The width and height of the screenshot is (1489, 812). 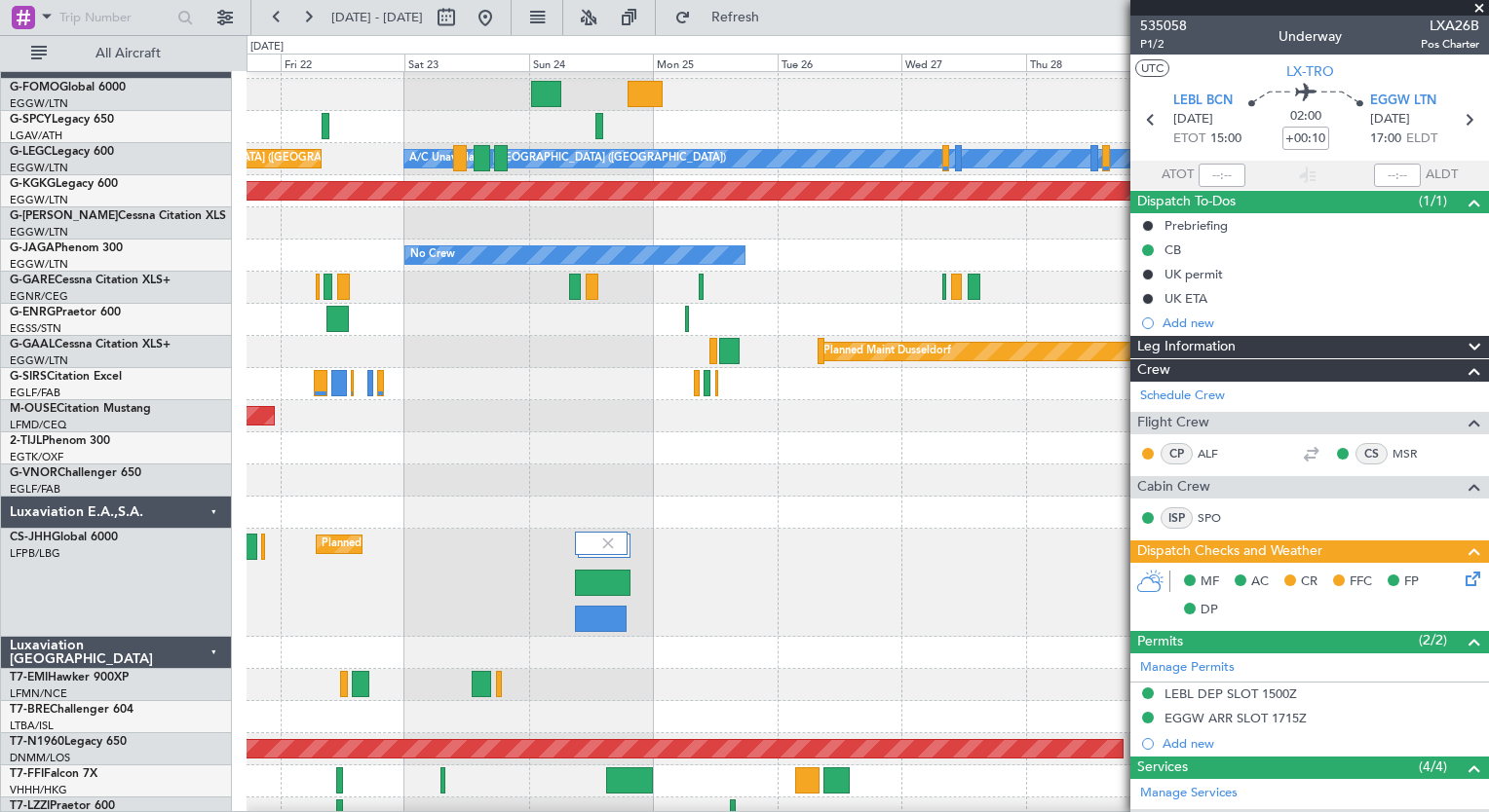 What do you see at coordinates (1225, 139) in the screenshot?
I see `span: 15:00` at bounding box center [1225, 139].